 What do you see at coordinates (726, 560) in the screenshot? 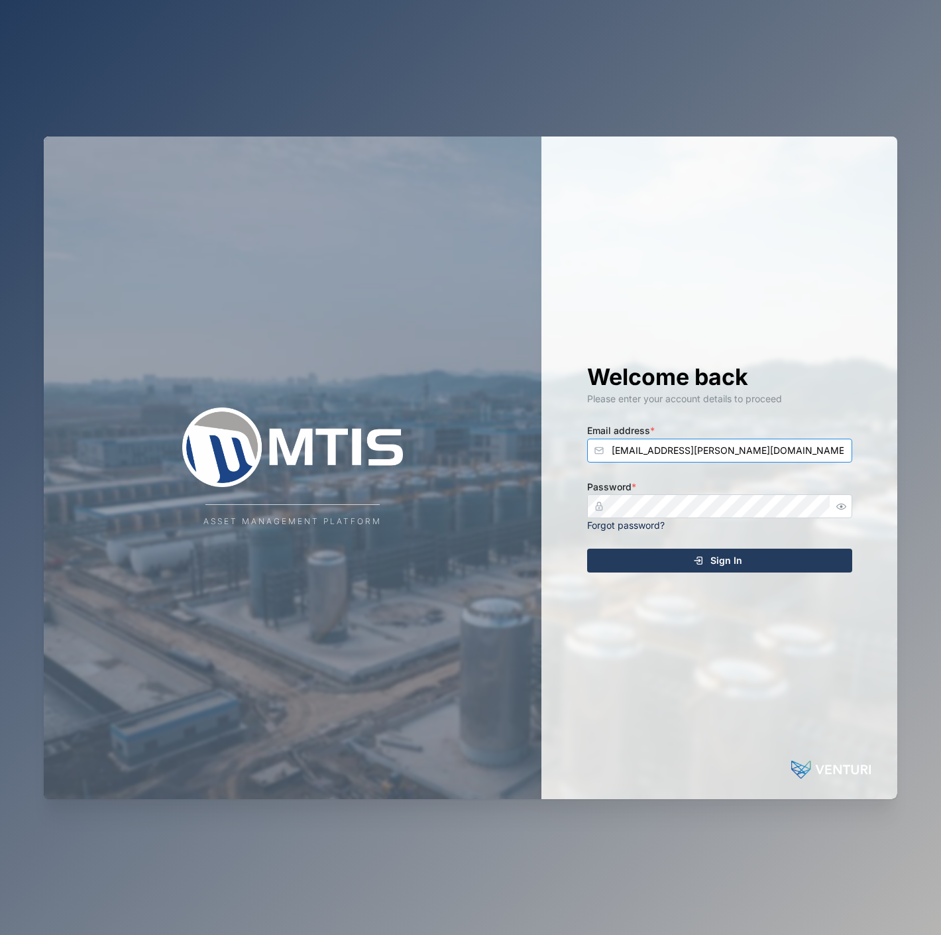
I see `span: Sign In` at bounding box center [726, 560].